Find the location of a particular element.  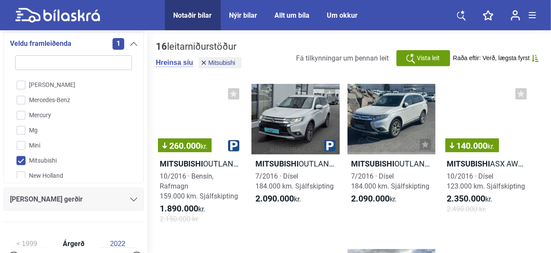

b: 1.890.000 is located at coordinates (179, 208).